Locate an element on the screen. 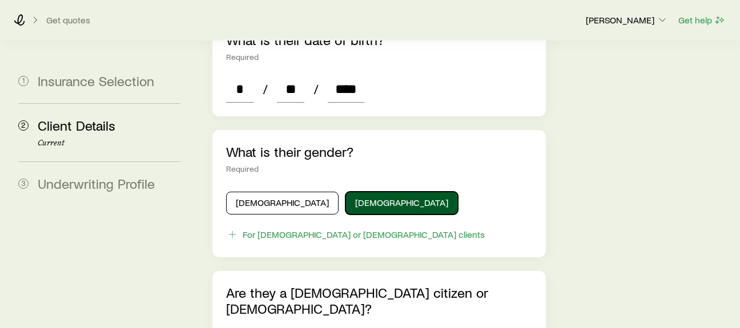 Image resolution: width=740 pixels, height=328 pixels. span: Insurance Selection is located at coordinates (96, 81).